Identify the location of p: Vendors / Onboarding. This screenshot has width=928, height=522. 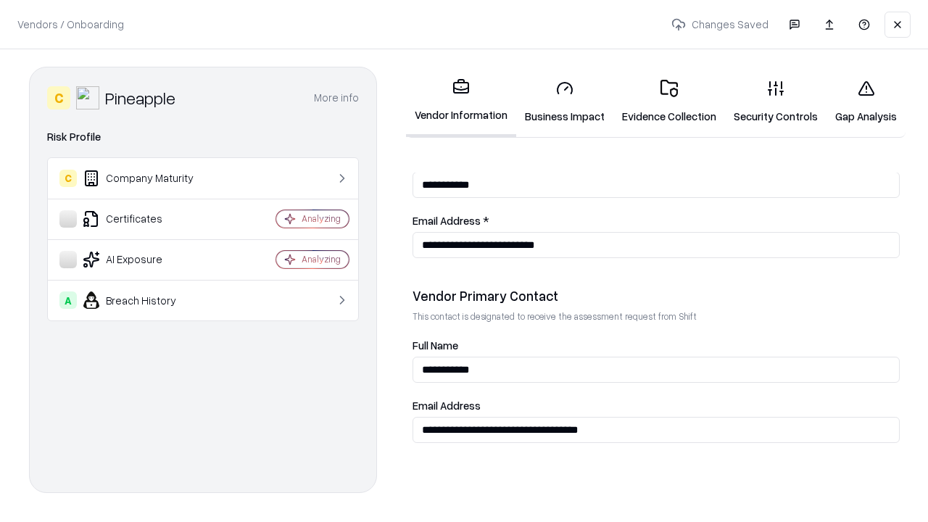
(70, 24).